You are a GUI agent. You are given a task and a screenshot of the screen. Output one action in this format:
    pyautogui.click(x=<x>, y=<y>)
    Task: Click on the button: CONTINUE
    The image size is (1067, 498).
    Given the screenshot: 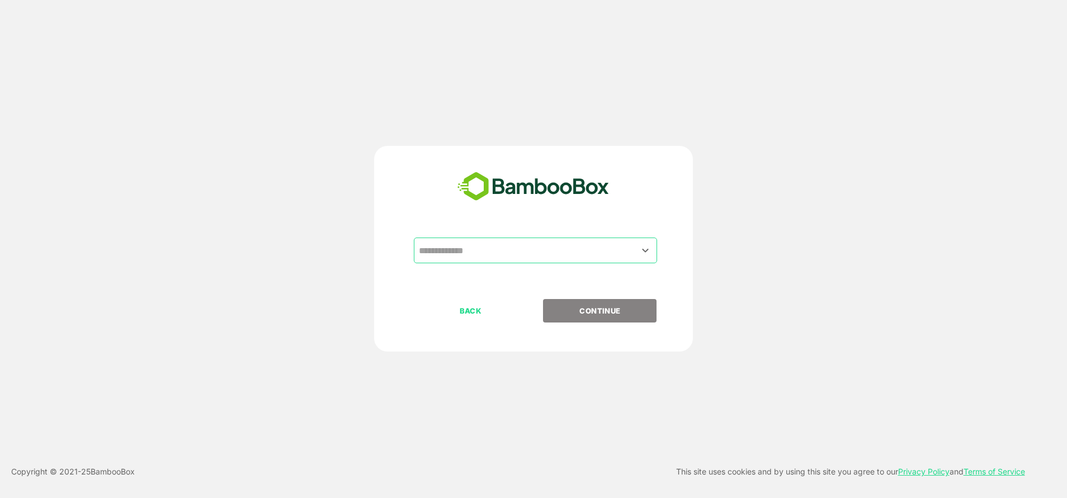 What is the action you would take?
    pyautogui.click(x=600, y=311)
    